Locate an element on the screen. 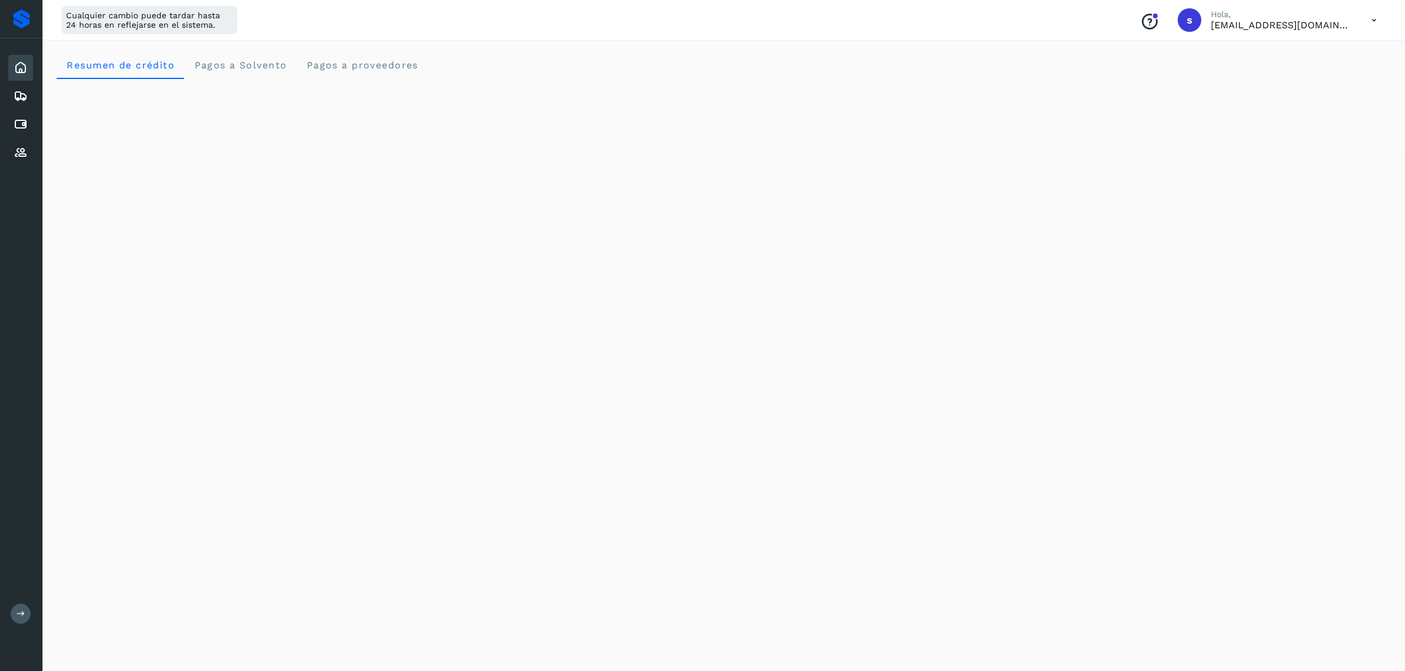  span: Resumen de crédito is located at coordinates (120, 65).